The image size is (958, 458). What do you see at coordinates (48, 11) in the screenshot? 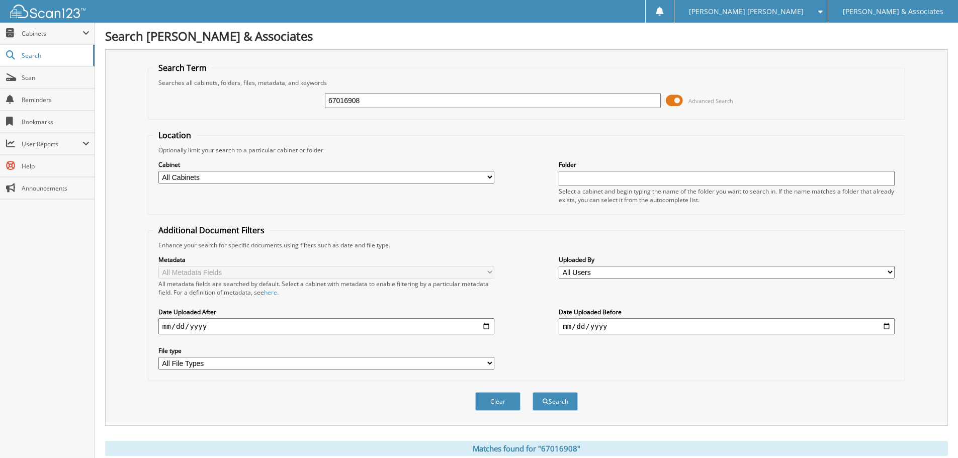
I see `img: scan123-logo-white.svg` at bounding box center [48, 11].